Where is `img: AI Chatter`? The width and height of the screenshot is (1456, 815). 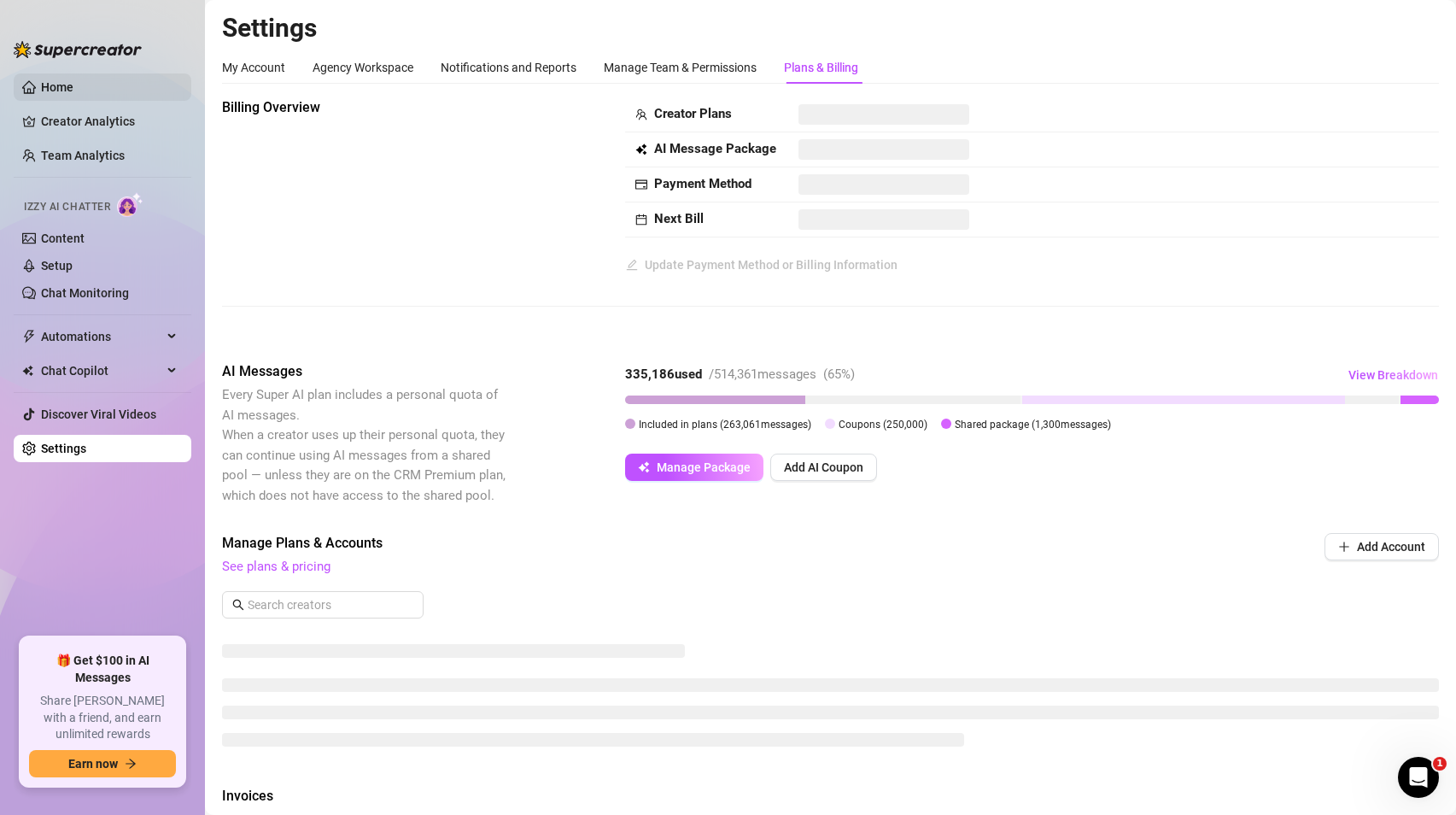
img: AI Chatter is located at coordinates (130, 204).